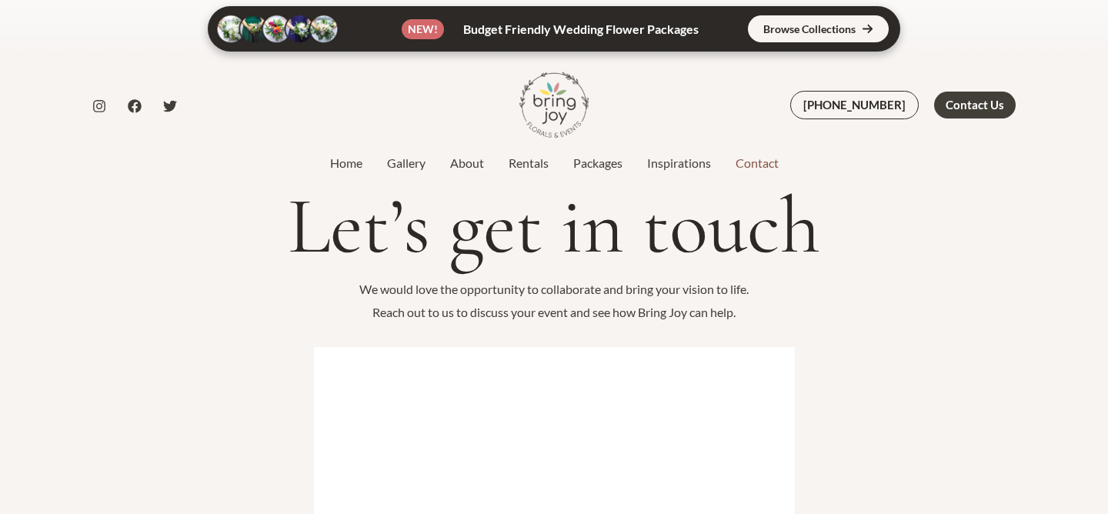 This screenshot has width=1108, height=514. What do you see at coordinates (598, 163) in the screenshot?
I see `a: Packages` at bounding box center [598, 163].